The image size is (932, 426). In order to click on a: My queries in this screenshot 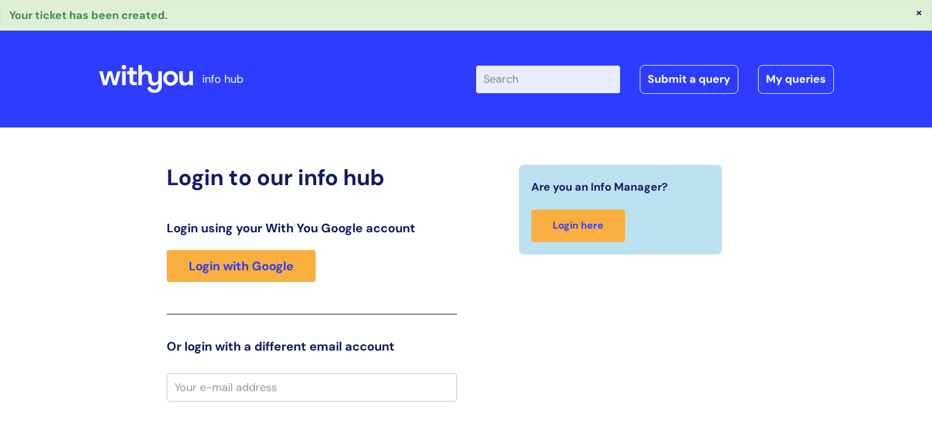, I will do `click(796, 79)`.